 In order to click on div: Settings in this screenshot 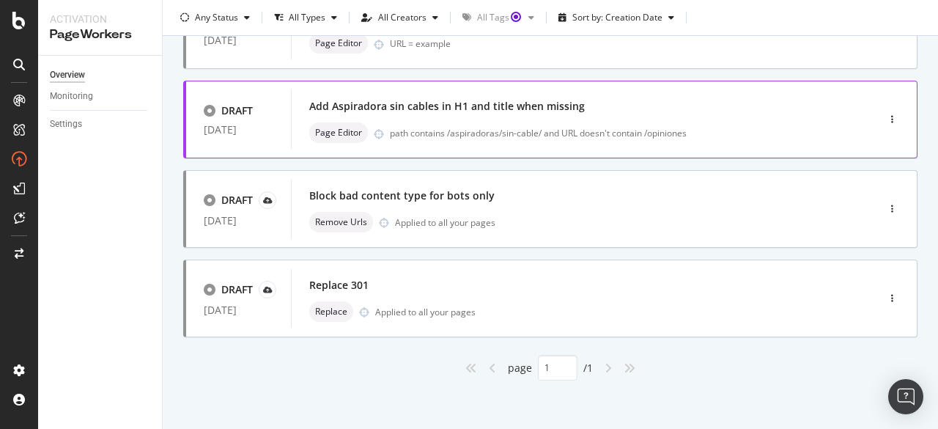, I will do `click(66, 124)`.